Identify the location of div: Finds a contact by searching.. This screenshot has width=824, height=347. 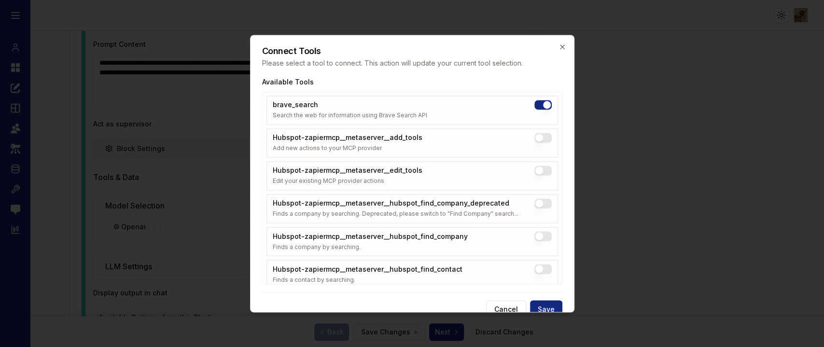
(401, 279).